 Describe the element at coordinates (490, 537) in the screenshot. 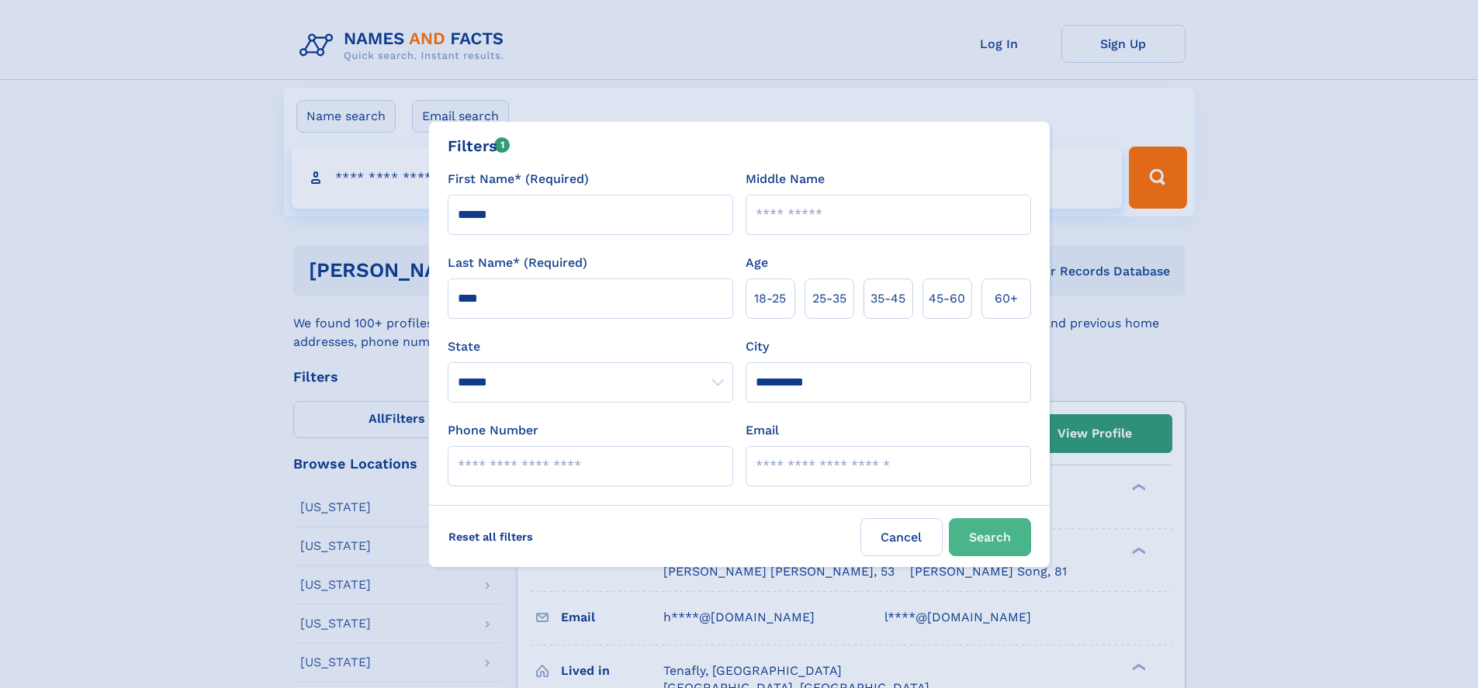

I see `label: Reset all filters` at that location.